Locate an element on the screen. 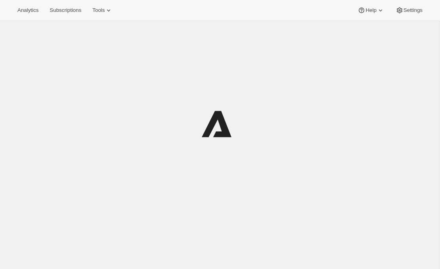 The width and height of the screenshot is (440, 269). span: Analytics is located at coordinates (28, 10).